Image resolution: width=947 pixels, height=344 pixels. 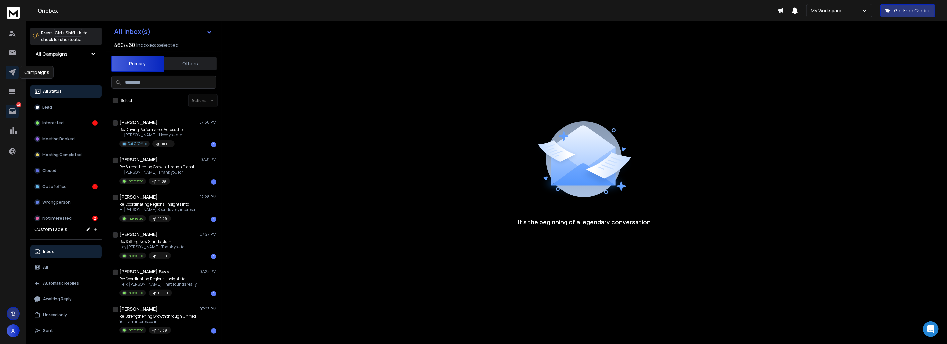 What do you see at coordinates (62, 155) in the screenshot?
I see `p: Meeting Completed` at bounding box center [62, 155].